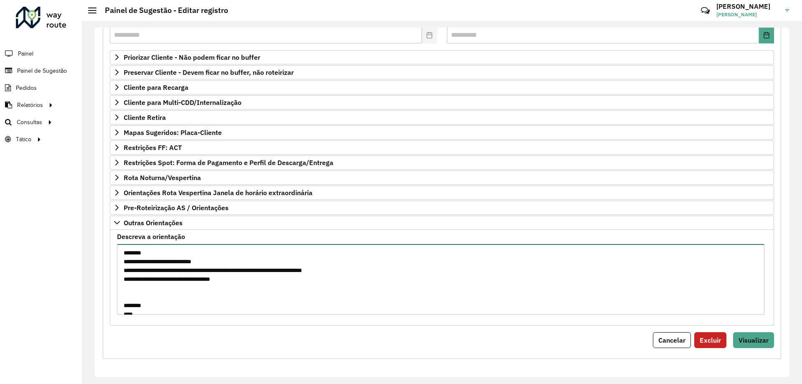 Image resolution: width=802 pixels, height=384 pixels. What do you see at coordinates (442, 132) in the screenshot?
I see `a: Mapas Sugeridos: Placa-Cliente` at bounding box center [442, 132].